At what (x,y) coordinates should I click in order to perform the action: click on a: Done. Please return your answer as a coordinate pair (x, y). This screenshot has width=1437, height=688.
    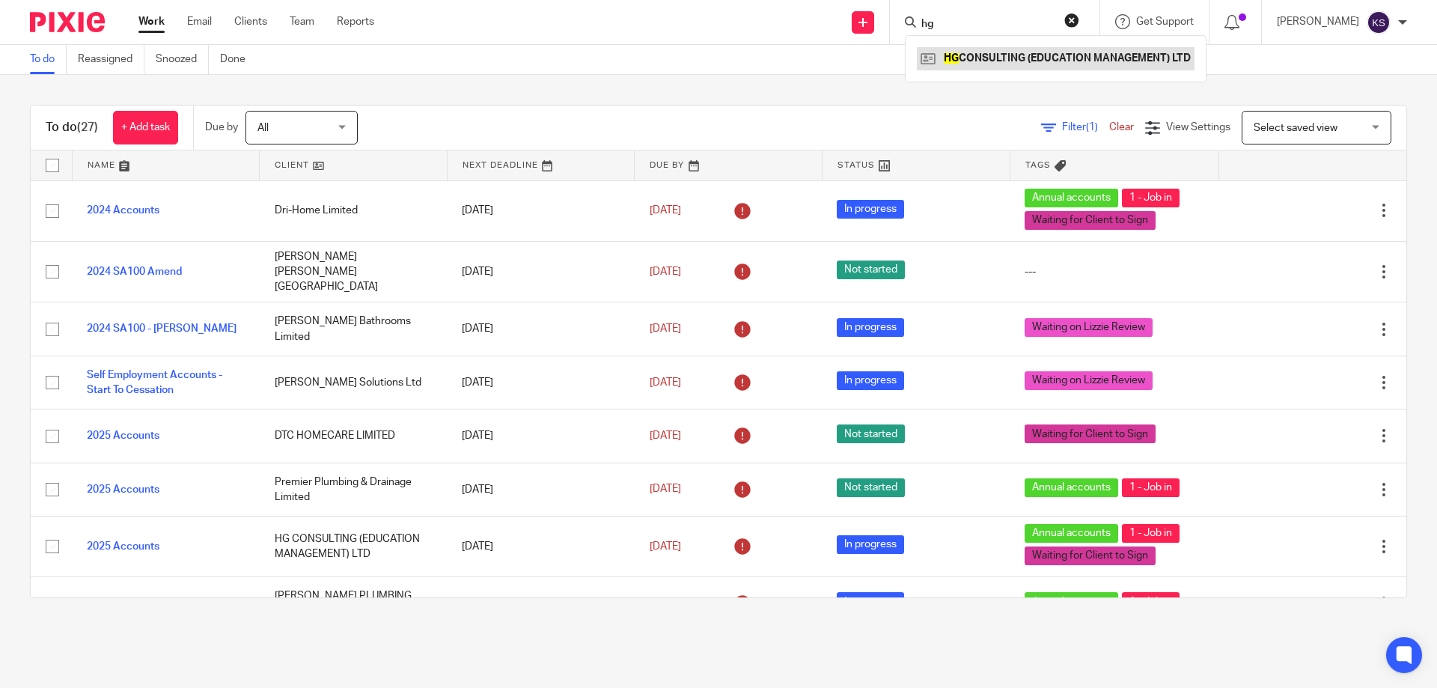
    Looking at the image, I should click on (238, 59).